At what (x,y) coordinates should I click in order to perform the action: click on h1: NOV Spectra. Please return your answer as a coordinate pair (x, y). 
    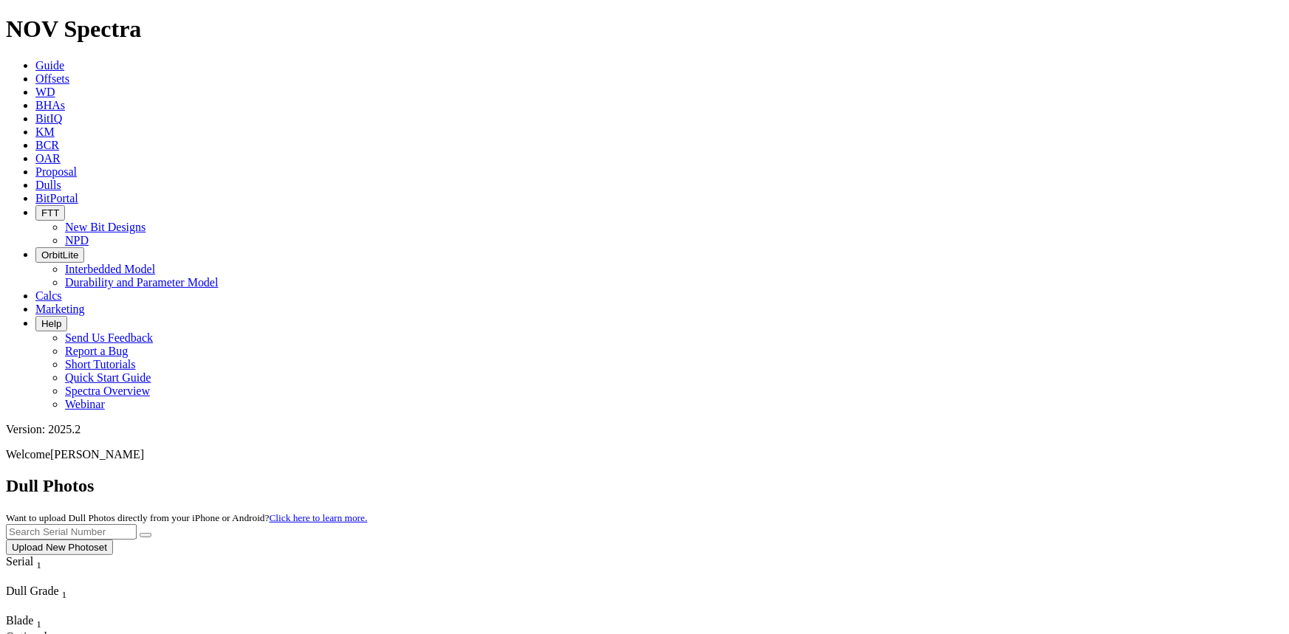
    Looking at the image, I should click on (644, 29).